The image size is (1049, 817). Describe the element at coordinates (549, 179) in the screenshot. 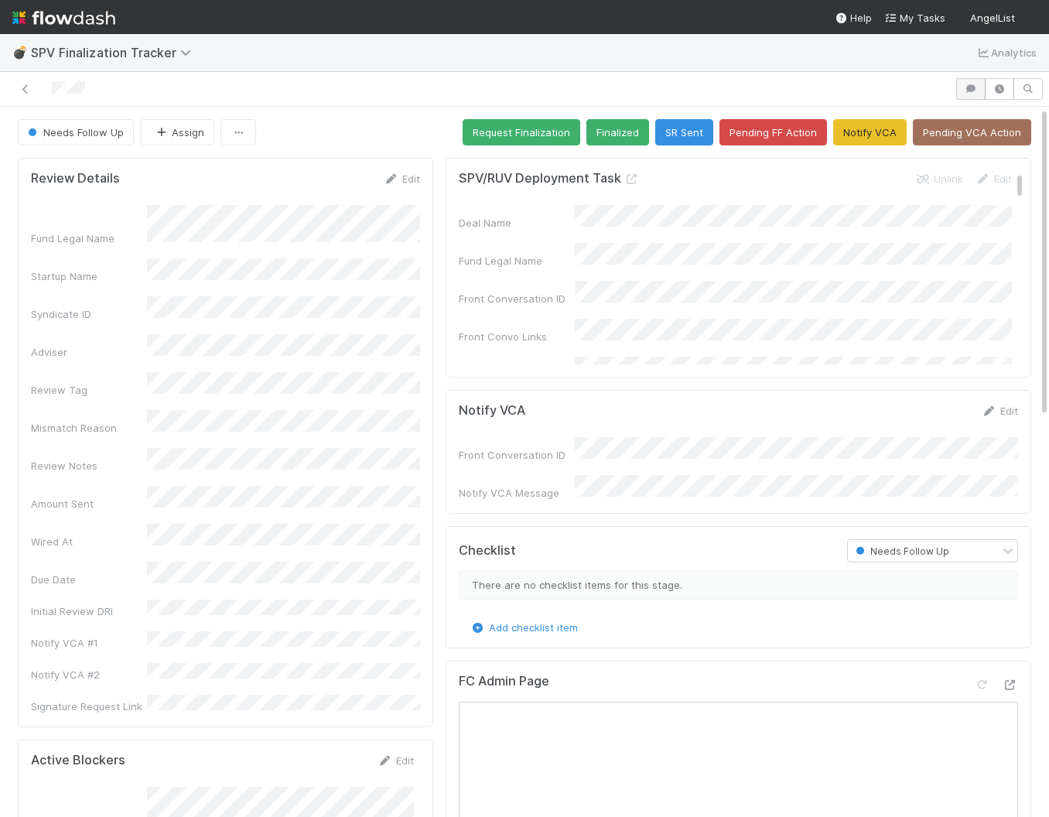

I see `h5: SPV/RUV Deployment Task` at that location.